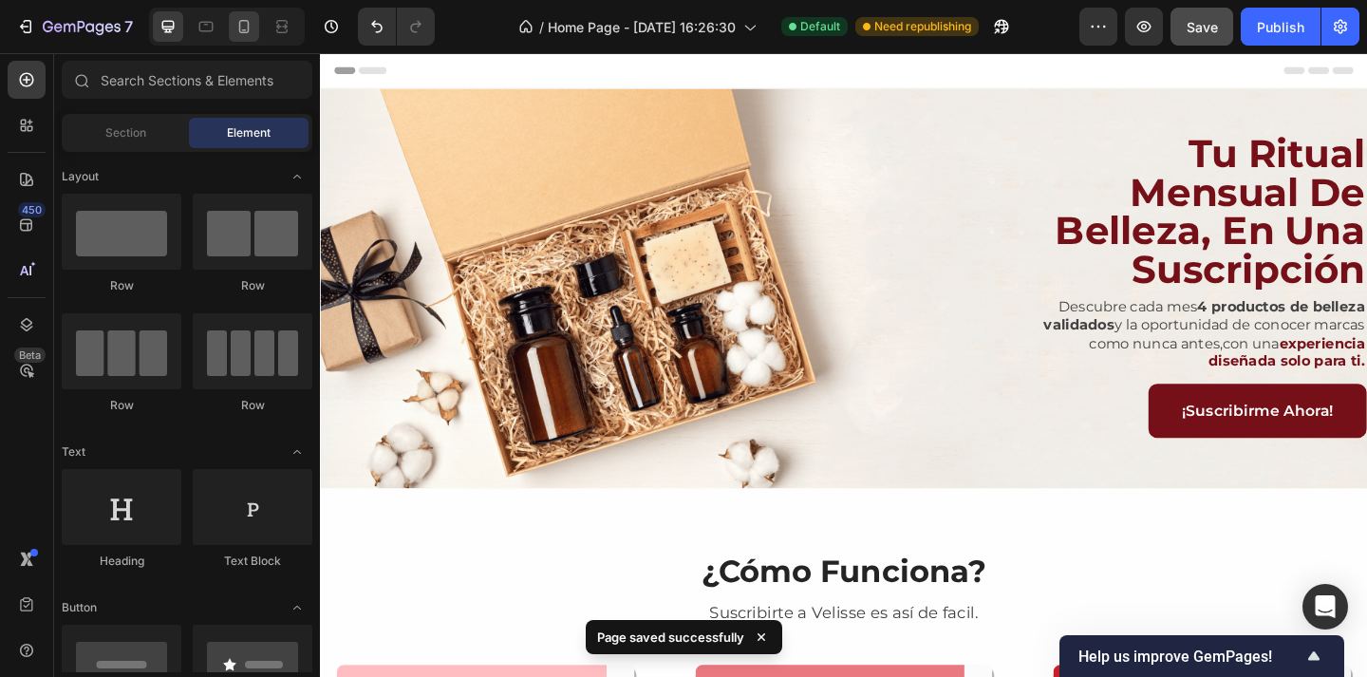  What do you see at coordinates (569, 608) in the screenshot?
I see `h2: Suscribirte a Velisse es así de facil.` at bounding box center [569, 608].